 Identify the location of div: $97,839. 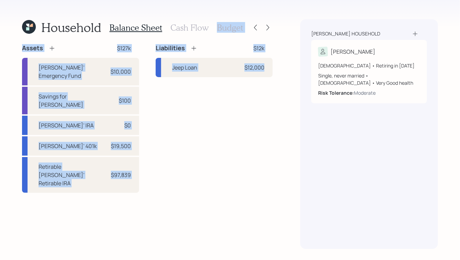
(121, 175).